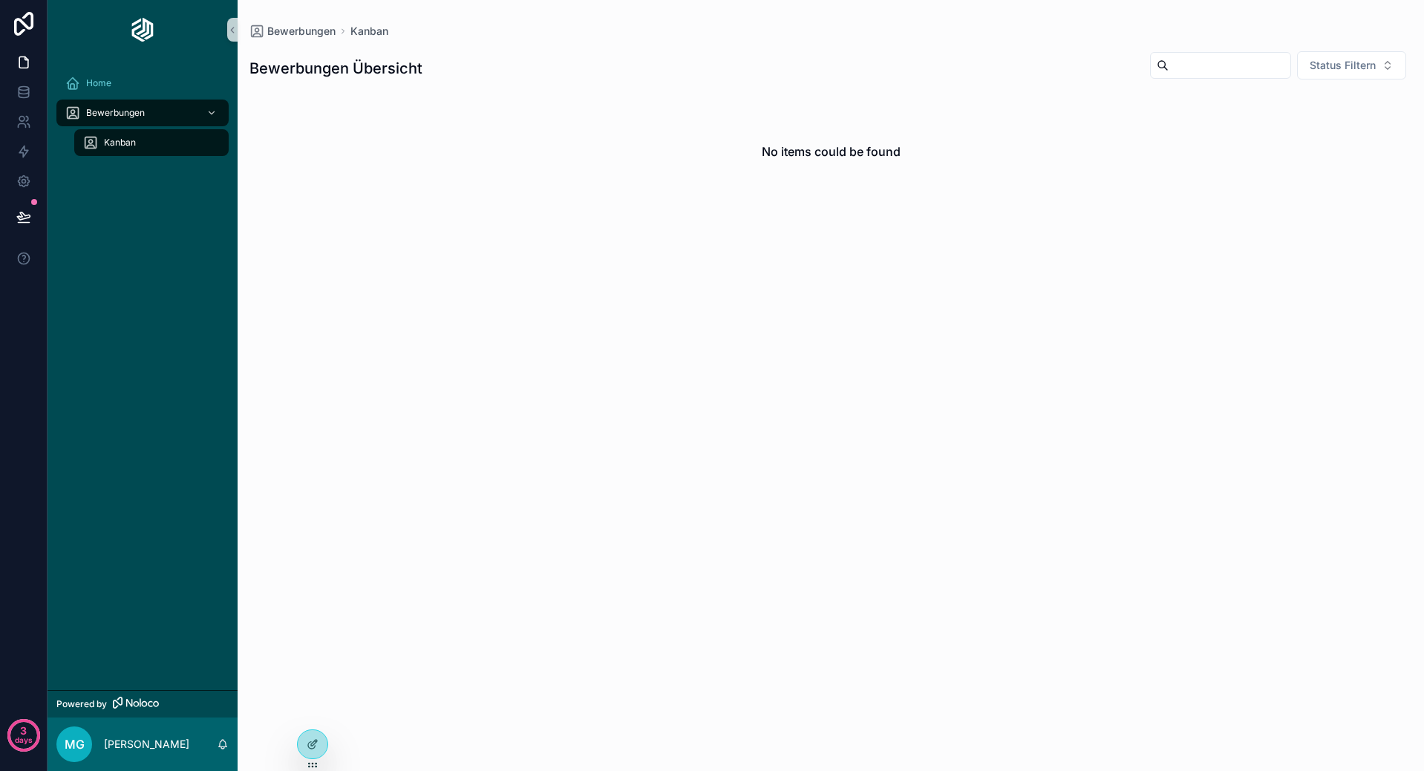 The width and height of the screenshot is (1424, 771). Describe the element at coordinates (23, 730) in the screenshot. I see `p: 3` at that location.